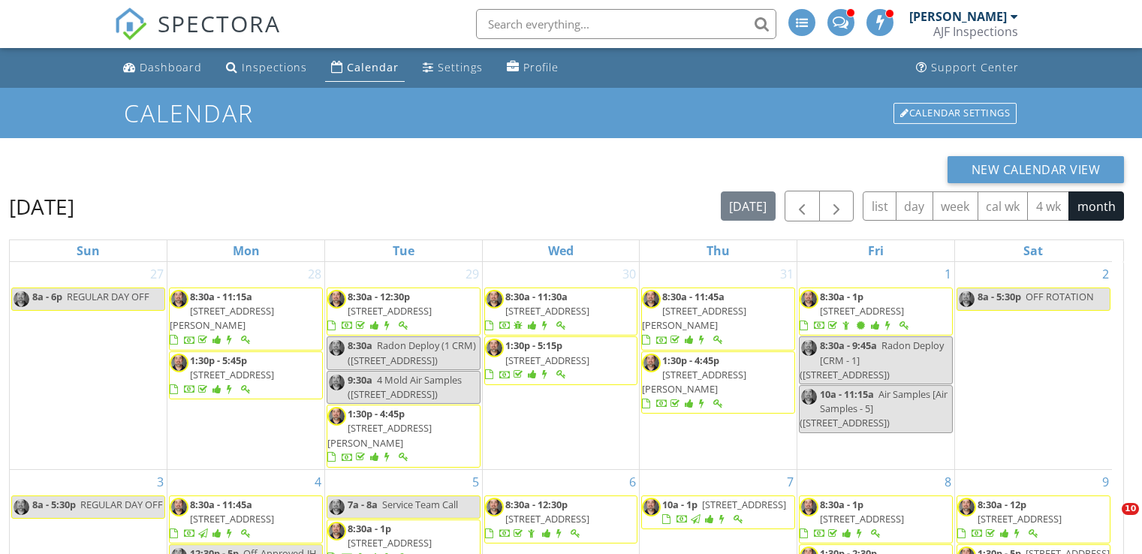 This screenshot has width=1142, height=554. I want to click on span: 1:30p - 5:15p, so click(534, 345).